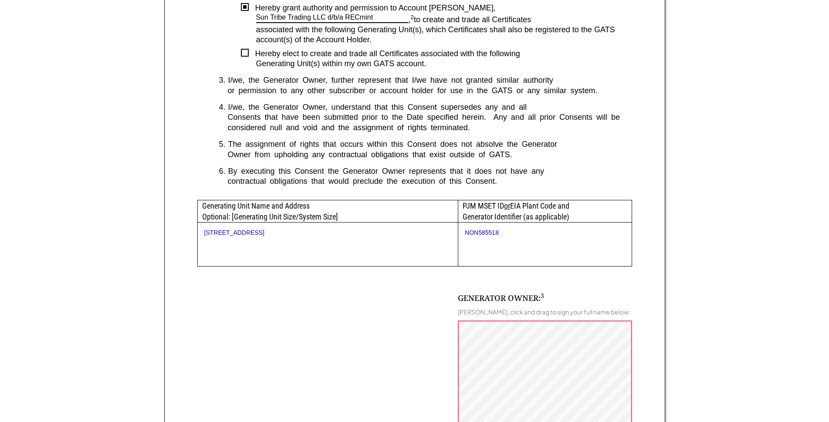 The image size is (829, 422). Describe the element at coordinates (430, 107) in the screenshot. I see `div: I/we, the Generator Owner, understand that this Consent supersedes any and all` at that location.